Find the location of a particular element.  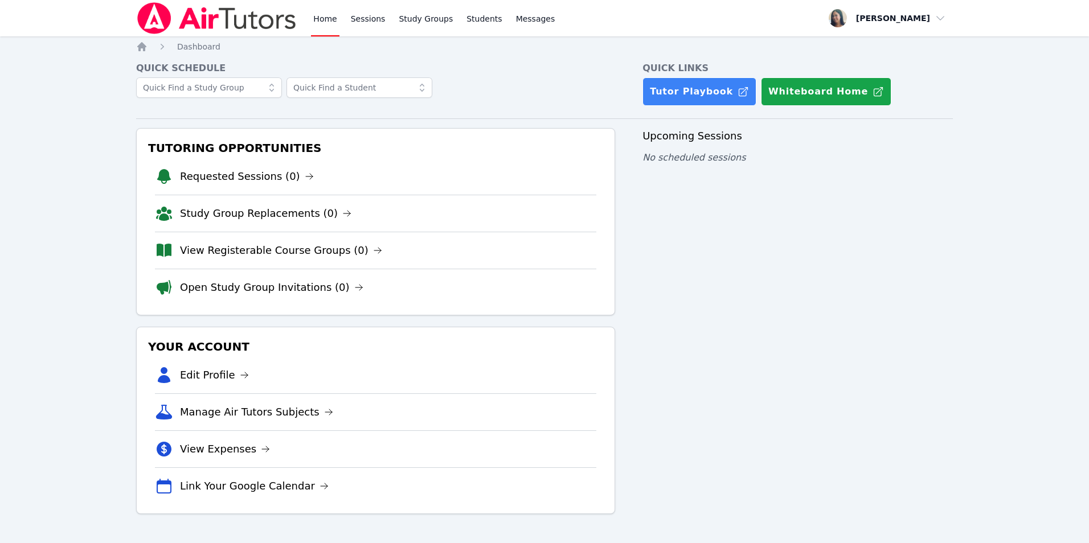

a: Tutor Playbook is located at coordinates (700, 92).